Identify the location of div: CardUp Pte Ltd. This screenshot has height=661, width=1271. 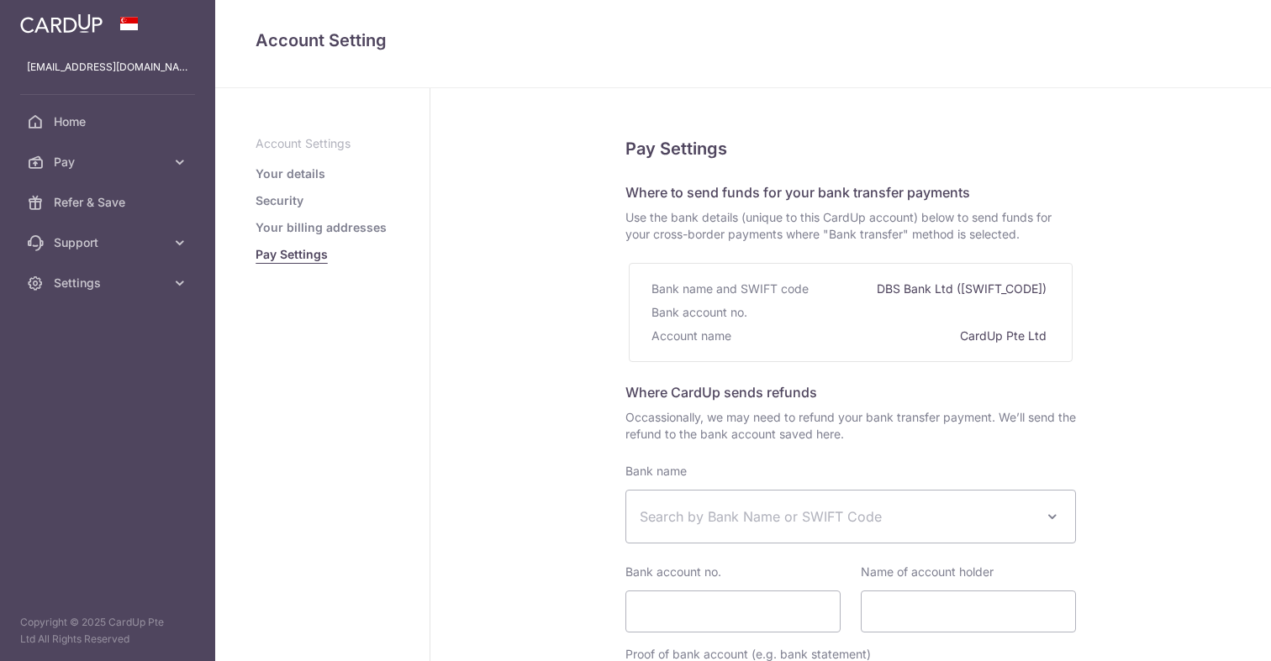
(1004, 336).